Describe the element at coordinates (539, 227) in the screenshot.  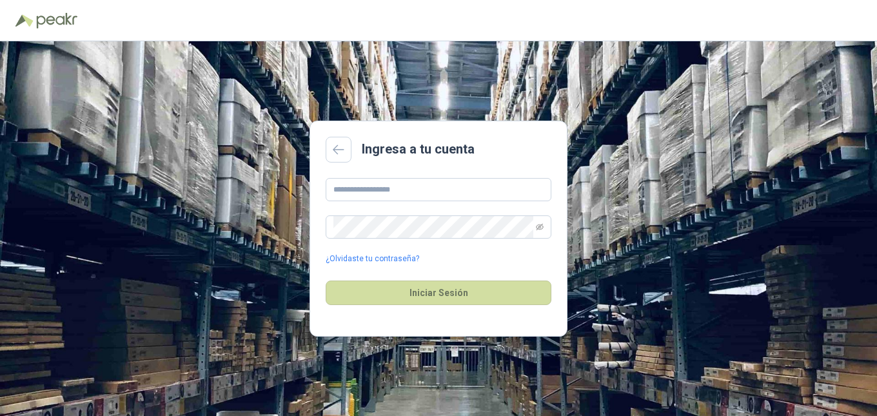
I see `span: eye-invisible` at that location.